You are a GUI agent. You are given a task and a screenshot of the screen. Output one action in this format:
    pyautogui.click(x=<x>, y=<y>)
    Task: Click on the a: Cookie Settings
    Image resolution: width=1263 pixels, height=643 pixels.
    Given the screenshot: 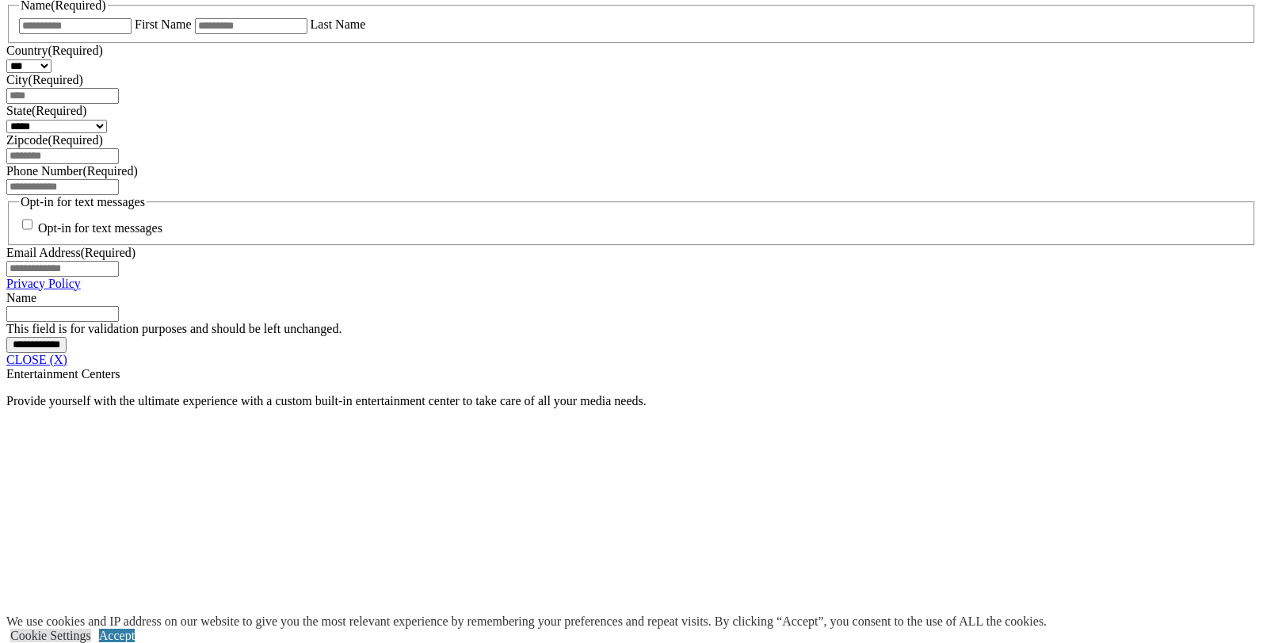 What is the action you would take?
    pyautogui.click(x=51, y=635)
    